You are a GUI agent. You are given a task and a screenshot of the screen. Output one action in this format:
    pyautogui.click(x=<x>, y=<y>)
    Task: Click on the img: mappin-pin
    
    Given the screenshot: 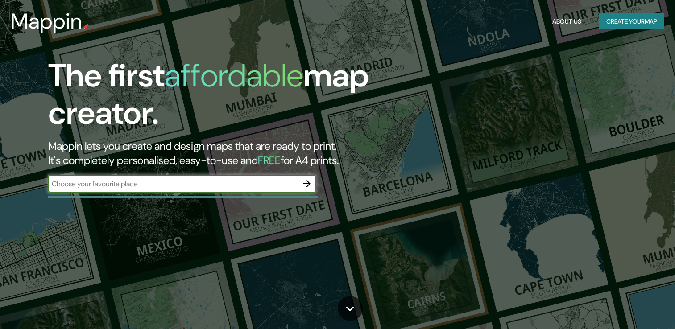 What is the action you would take?
    pyautogui.click(x=86, y=27)
    